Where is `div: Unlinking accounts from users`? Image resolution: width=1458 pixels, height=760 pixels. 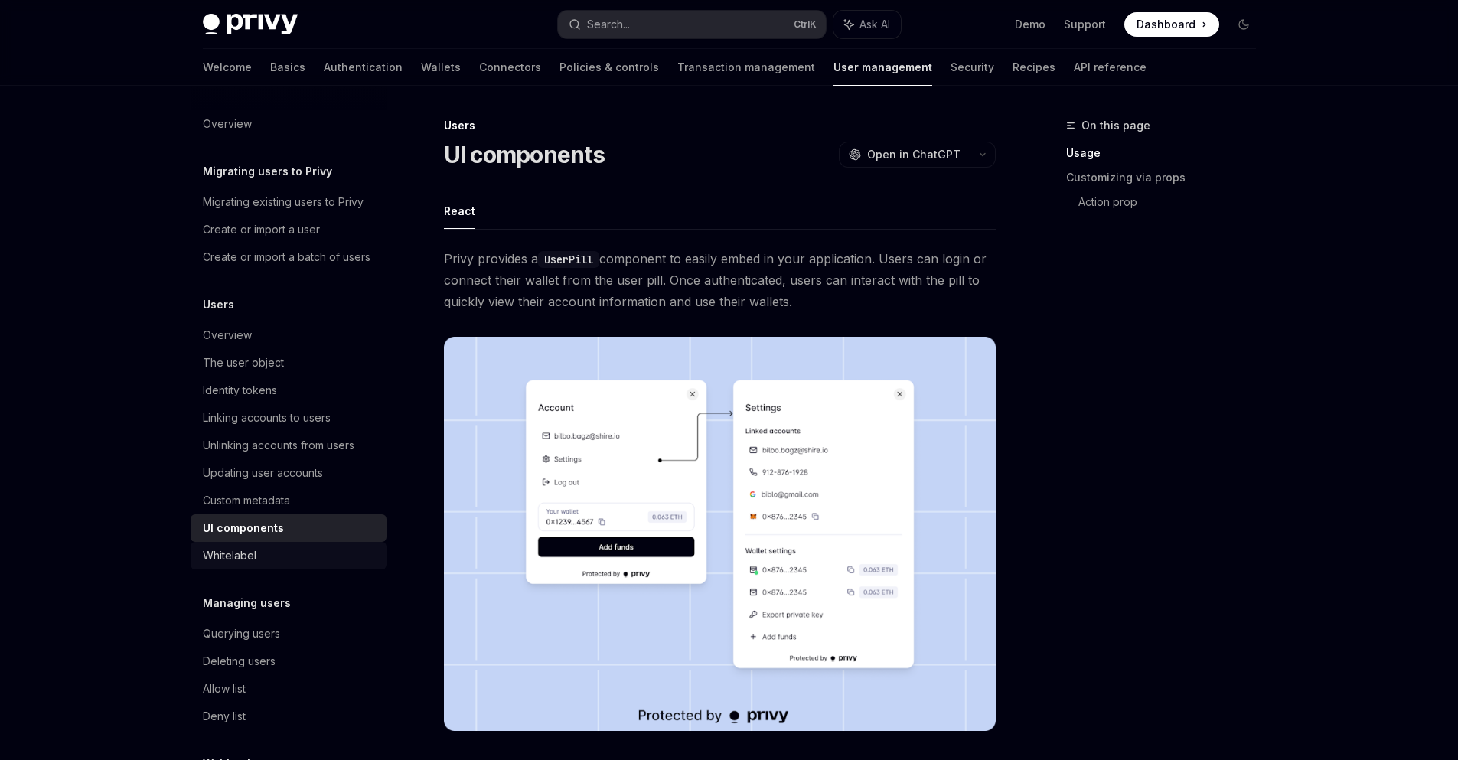 div: Unlinking accounts from users is located at coordinates (279, 445).